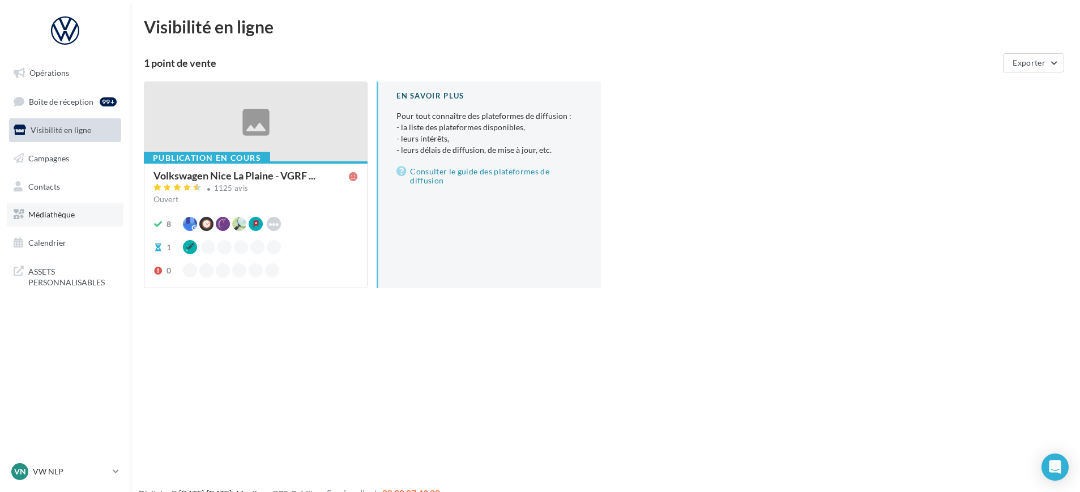  What do you see at coordinates (234, 176) in the screenshot?
I see `span: Volkswagen Nice La Plaine - VGRF ...` at bounding box center [234, 176].